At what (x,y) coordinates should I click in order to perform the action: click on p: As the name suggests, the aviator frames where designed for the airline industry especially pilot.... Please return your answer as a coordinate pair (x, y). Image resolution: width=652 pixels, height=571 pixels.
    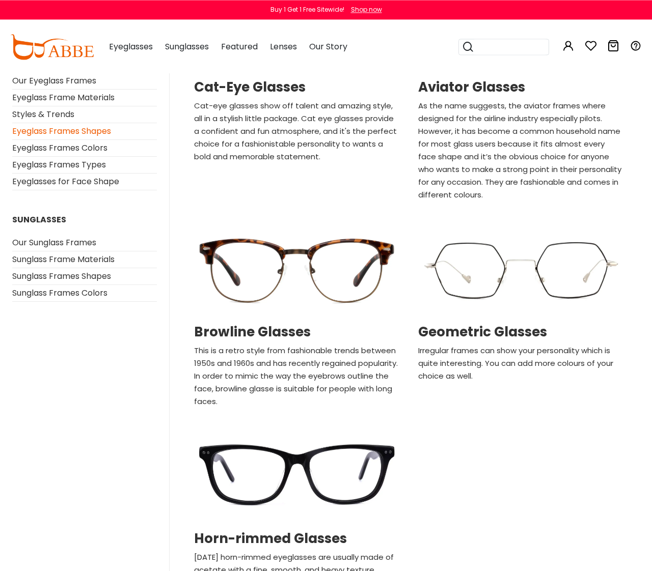
    Looking at the image, I should click on (521, 150).